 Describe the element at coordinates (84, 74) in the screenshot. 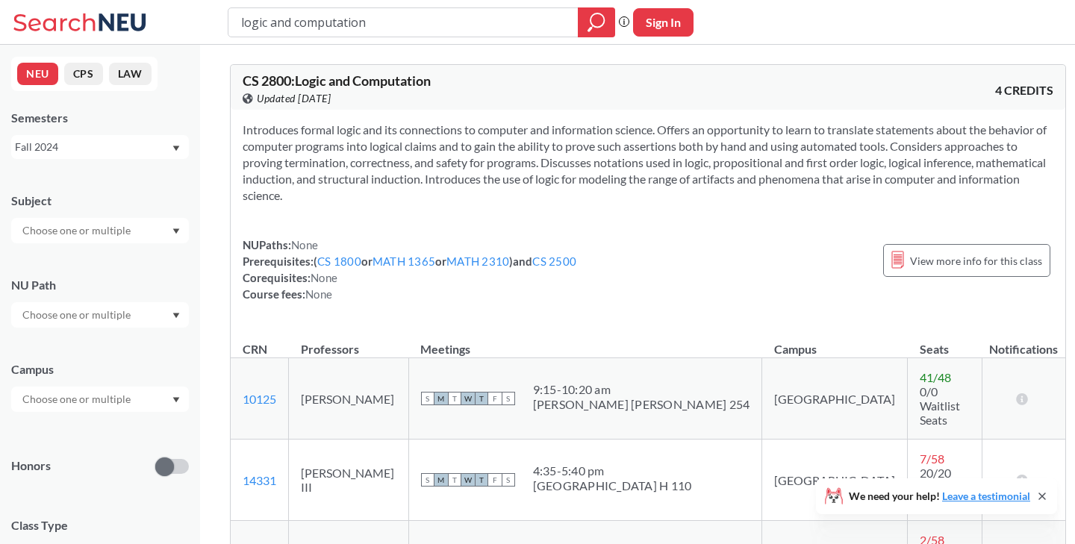

I see `button: CPS` at that location.